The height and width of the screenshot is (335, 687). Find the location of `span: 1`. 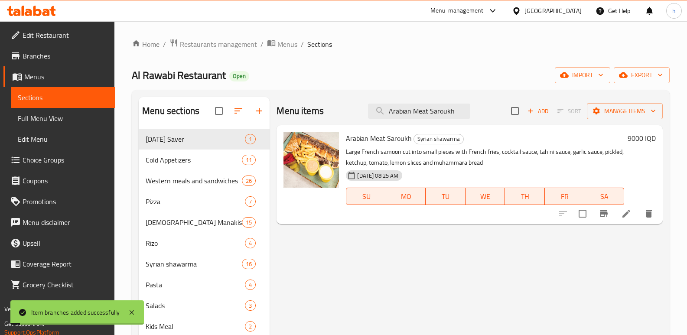

span: 1 is located at coordinates (250, 139).